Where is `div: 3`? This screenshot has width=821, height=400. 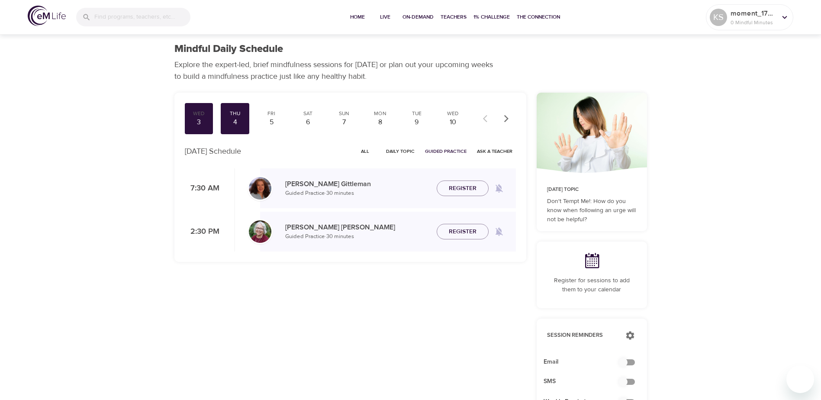 div: 3 is located at coordinates (199, 122).